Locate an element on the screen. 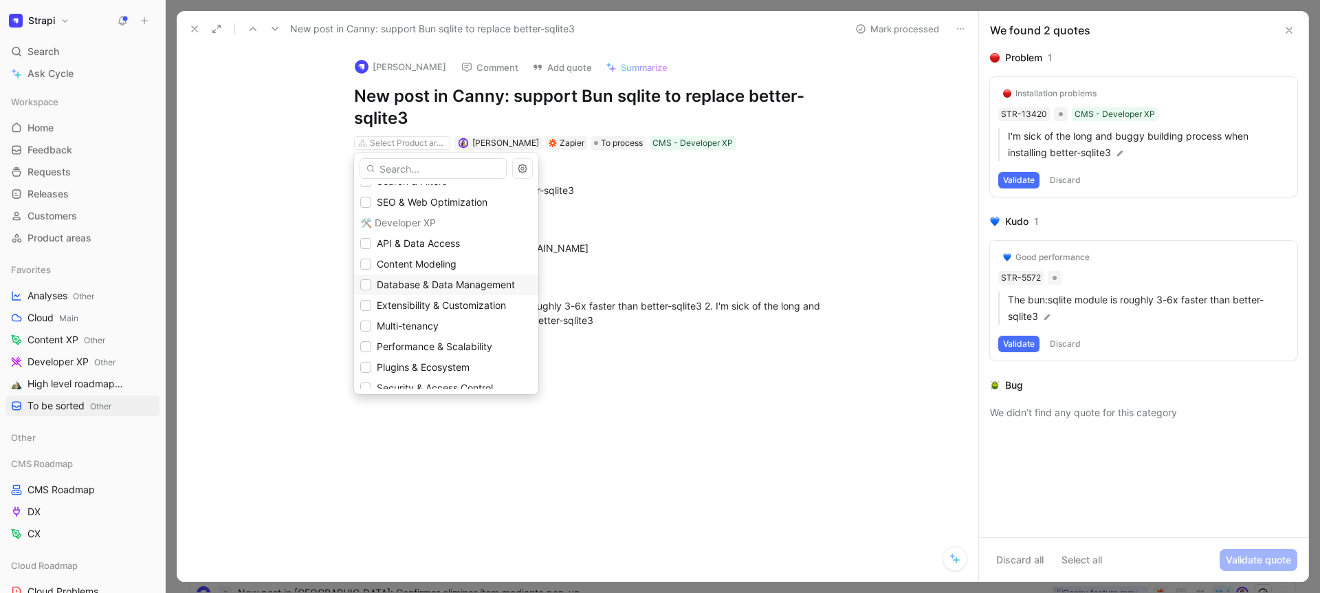 This screenshot has width=1320, height=593. span: Extensibility & Customization is located at coordinates (441, 305).